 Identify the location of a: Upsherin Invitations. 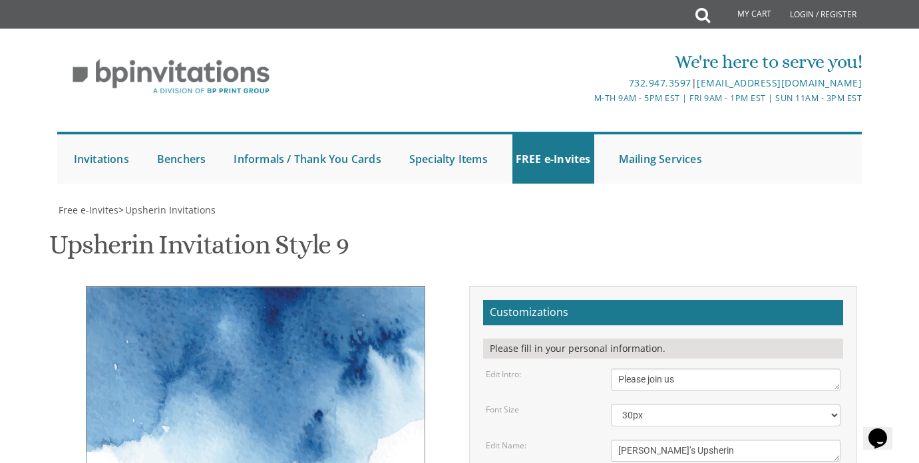
(170, 210).